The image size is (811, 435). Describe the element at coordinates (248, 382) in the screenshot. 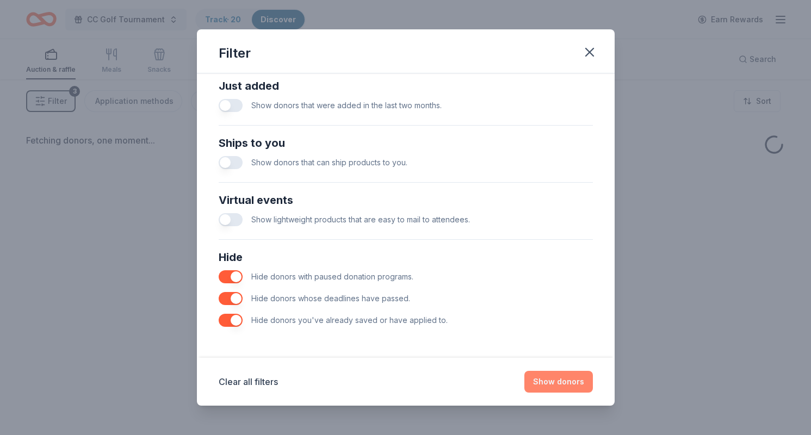

I see `button: Clear all filters` at that location.